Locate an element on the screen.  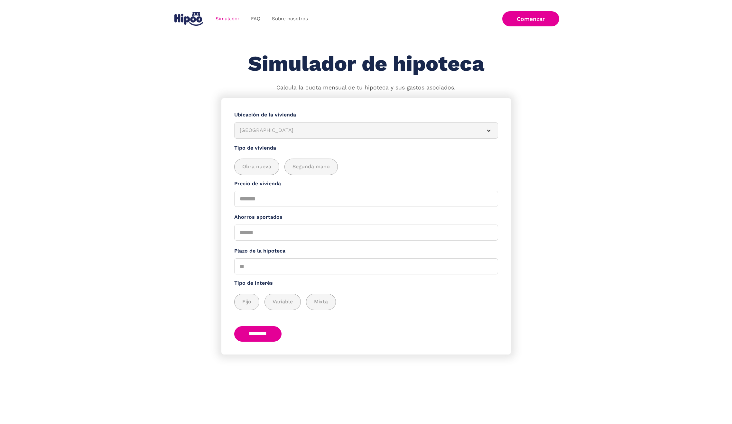
h1: Simulador de hipoteca is located at coordinates (366, 64).